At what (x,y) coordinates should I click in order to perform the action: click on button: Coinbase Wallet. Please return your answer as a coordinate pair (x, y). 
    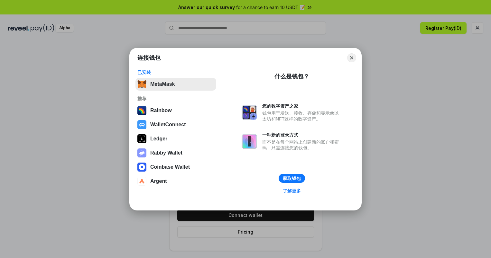
    Looking at the image, I should click on (176, 167).